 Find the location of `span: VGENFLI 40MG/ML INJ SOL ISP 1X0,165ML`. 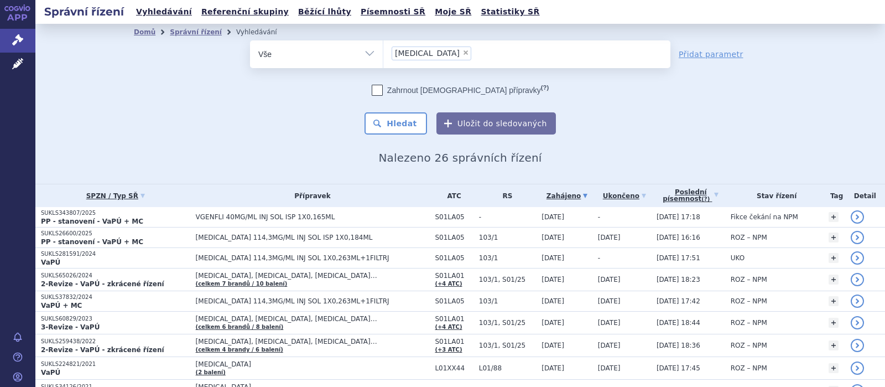

span: VGENFLI 40MG/ML INJ SOL ISP 1X0,165ML is located at coordinates (312, 217).